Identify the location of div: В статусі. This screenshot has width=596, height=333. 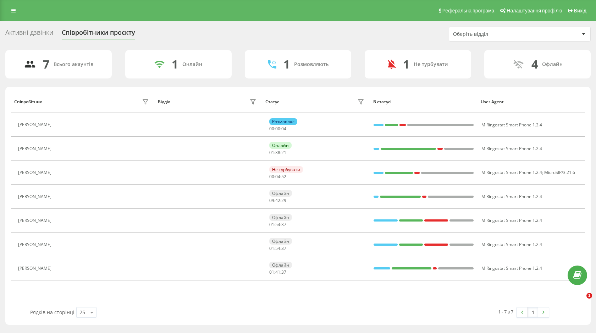
(423, 102).